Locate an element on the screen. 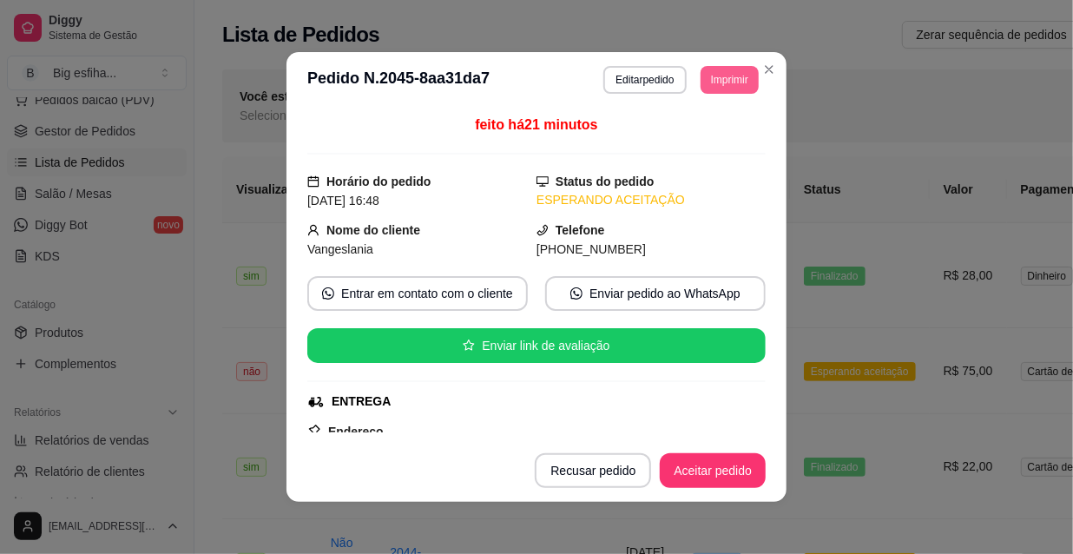 This screenshot has height=554, width=1073. span: phone is located at coordinates (543, 230).